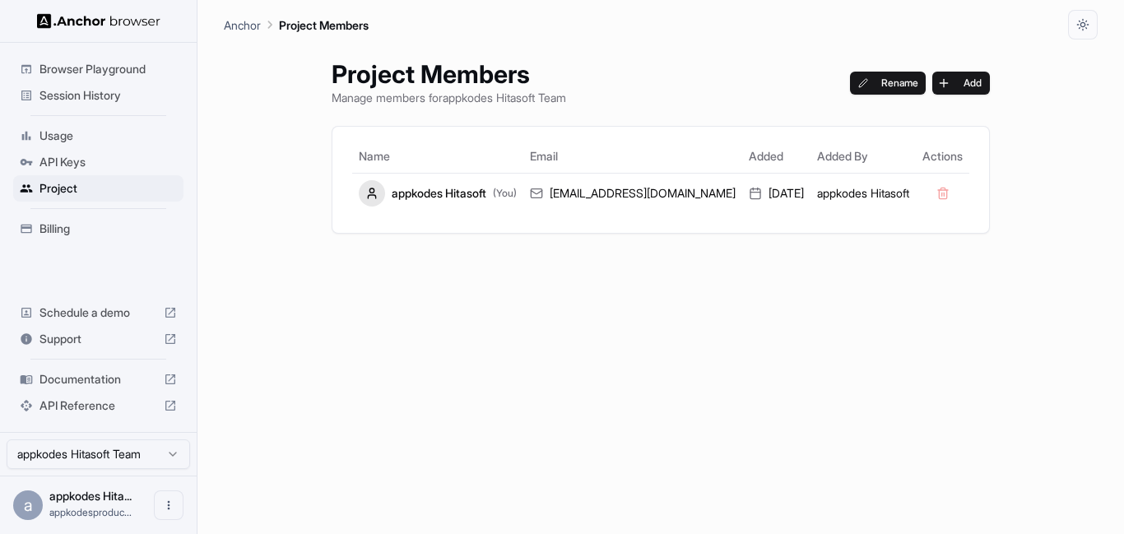 This screenshot has width=1124, height=534. I want to click on div: API Reference, so click(98, 406).